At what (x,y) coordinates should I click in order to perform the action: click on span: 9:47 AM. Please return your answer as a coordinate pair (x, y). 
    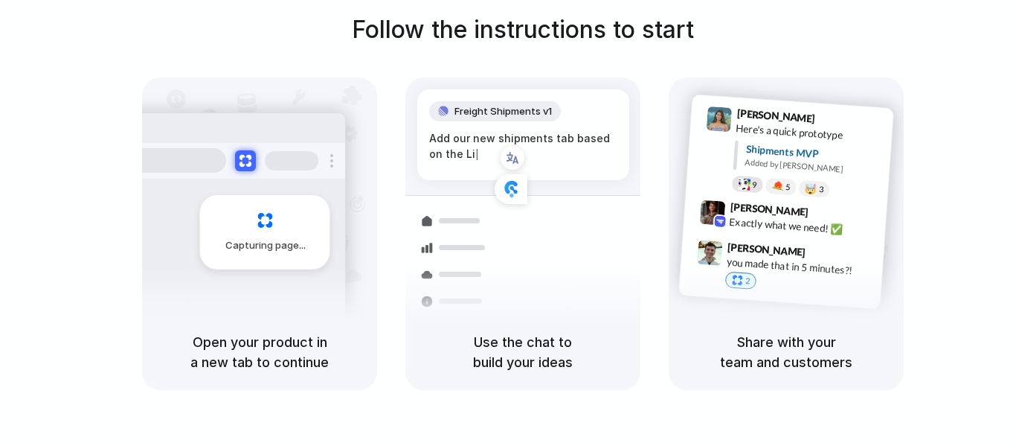
    Looking at the image, I should click on (825, 254).